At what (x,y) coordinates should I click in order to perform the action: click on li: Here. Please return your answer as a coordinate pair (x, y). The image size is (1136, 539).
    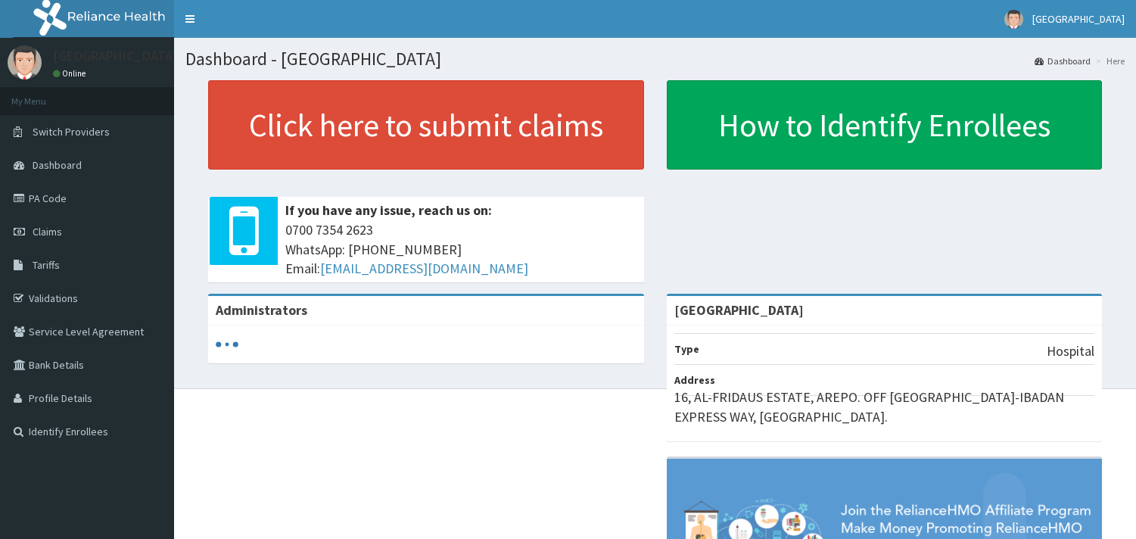
    Looking at the image, I should click on (1108, 61).